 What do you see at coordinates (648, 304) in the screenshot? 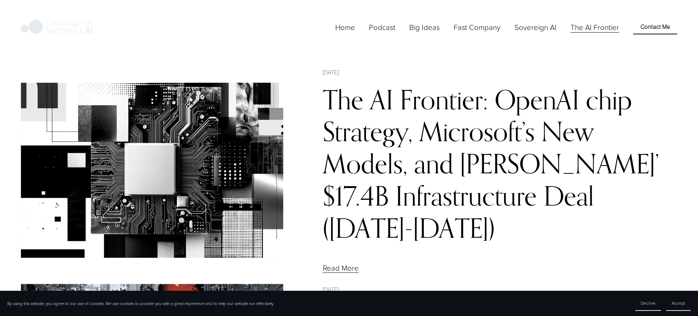
I see `button: Decline` at bounding box center [648, 304].